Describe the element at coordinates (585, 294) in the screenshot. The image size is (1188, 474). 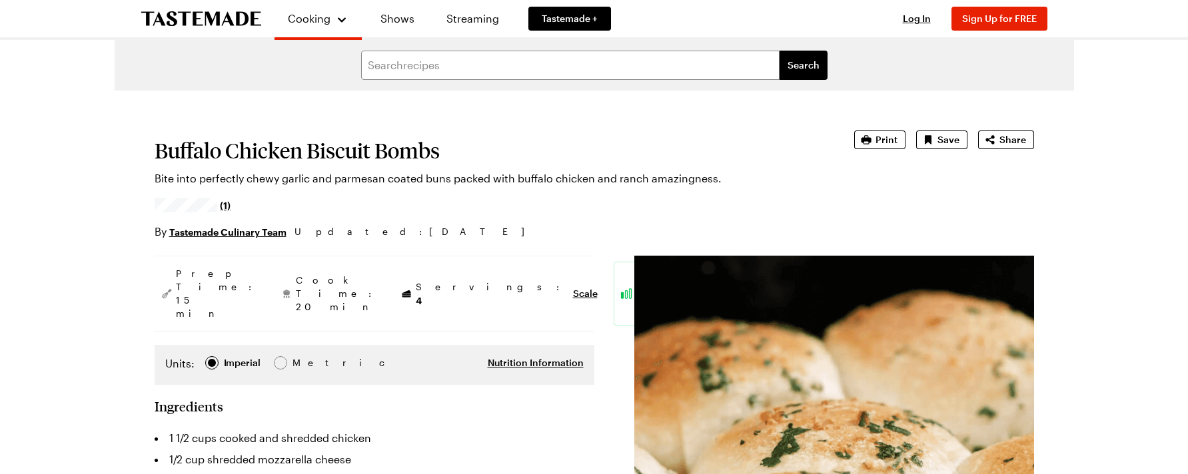
I see `button: Scale` at that location.